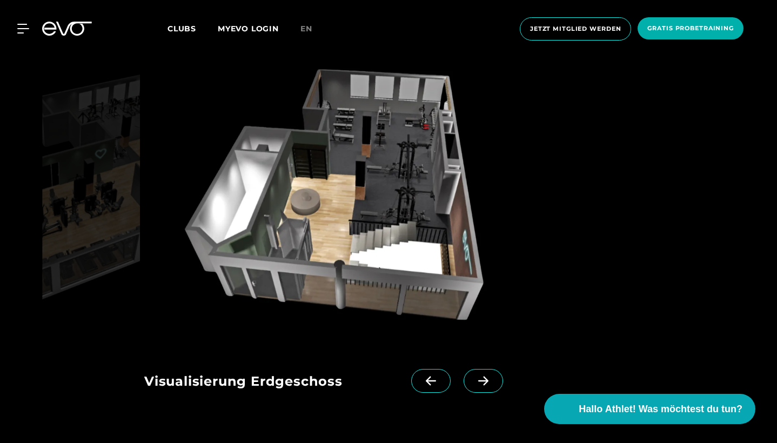 Image resolution: width=777 pixels, height=443 pixels. What do you see at coordinates (649, 409) in the screenshot?
I see `button: Hallo Athlet! Was möchtest du tun?` at bounding box center [649, 409].